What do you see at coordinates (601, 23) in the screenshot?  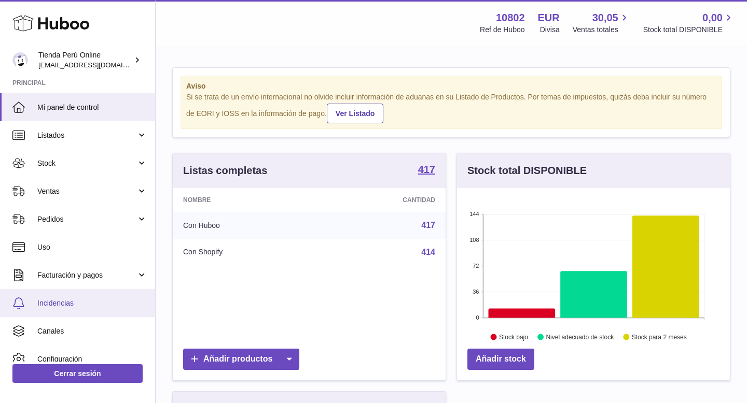 I see `a: 30,05 Ventas totales` at bounding box center [601, 23].